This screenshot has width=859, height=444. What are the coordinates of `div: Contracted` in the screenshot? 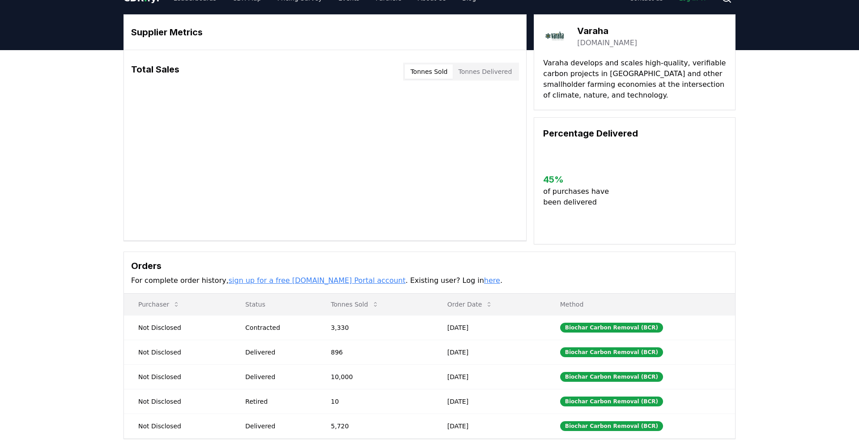 It's located at (277, 327).